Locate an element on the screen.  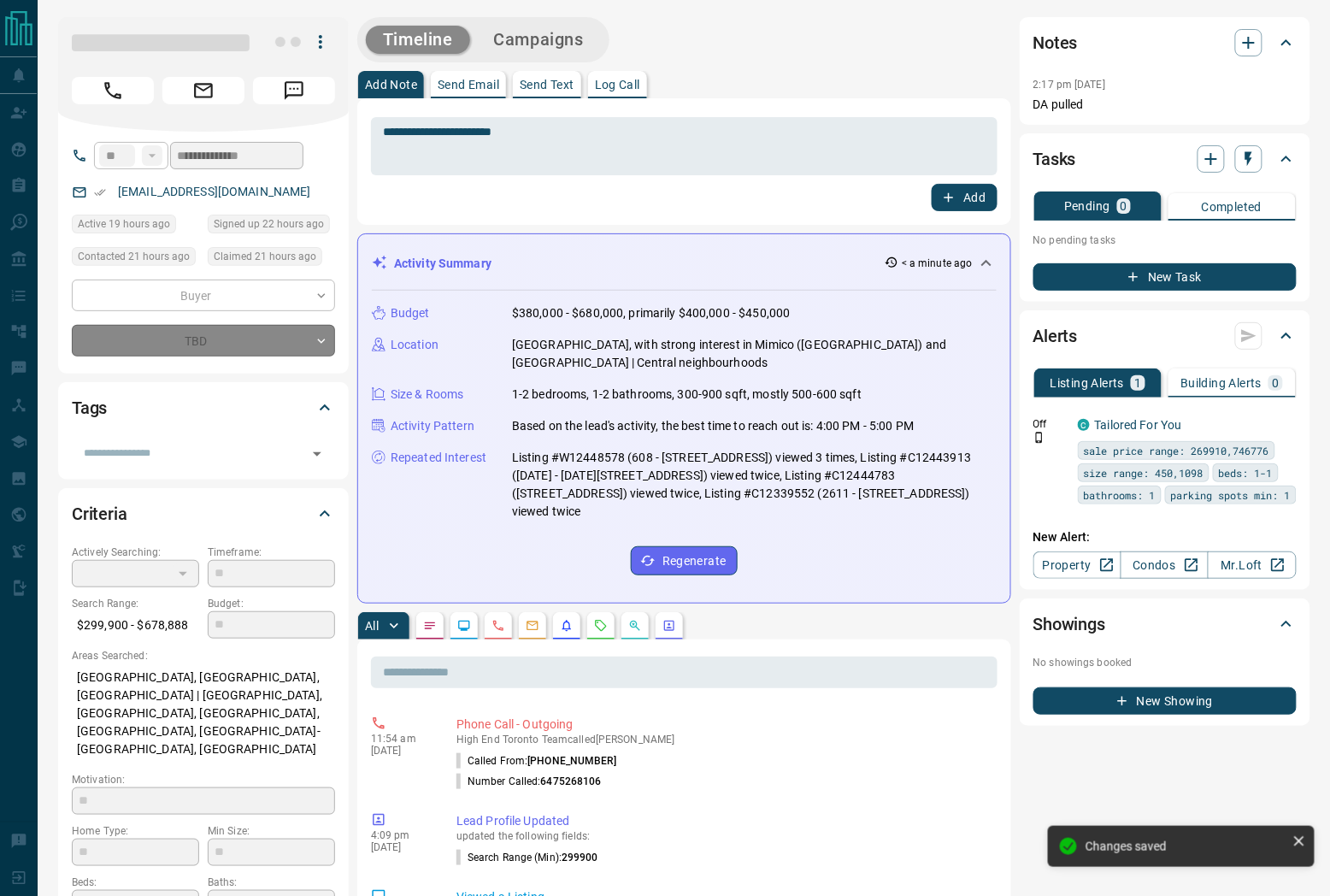
p: All is located at coordinates (372, 626).